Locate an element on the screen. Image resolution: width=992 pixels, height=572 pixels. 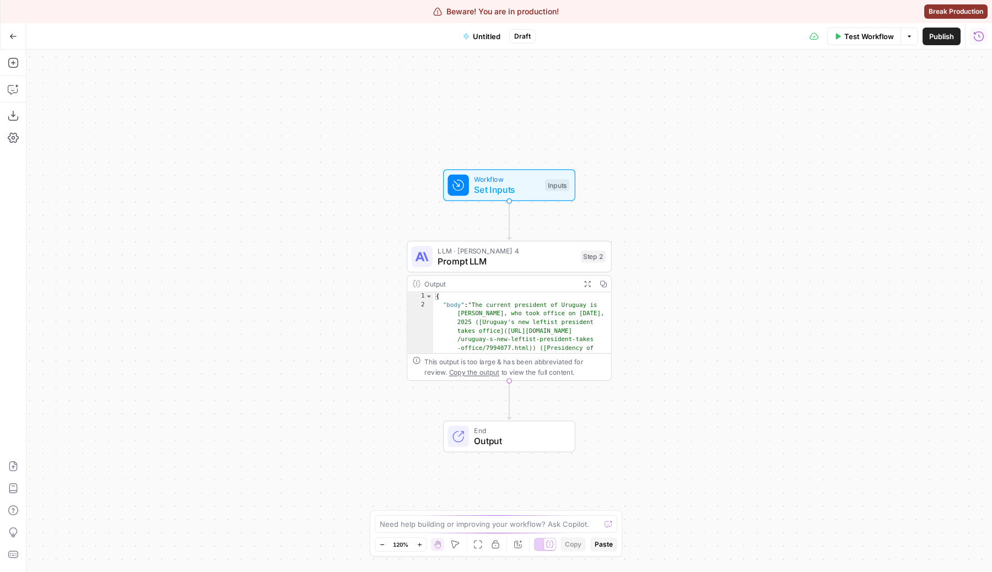
div: WorkflowSet InputsInputs is located at coordinates (509, 185).